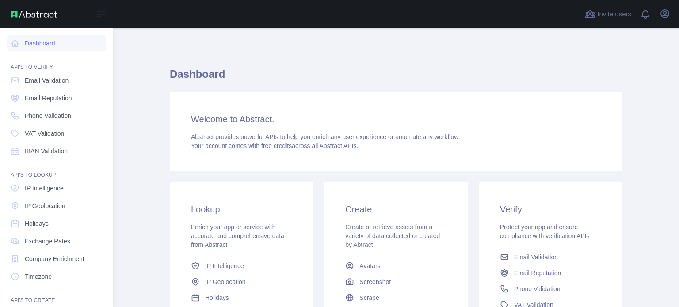 The height and width of the screenshot is (307, 679). I want to click on span: Exchange Rates, so click(47, 241).